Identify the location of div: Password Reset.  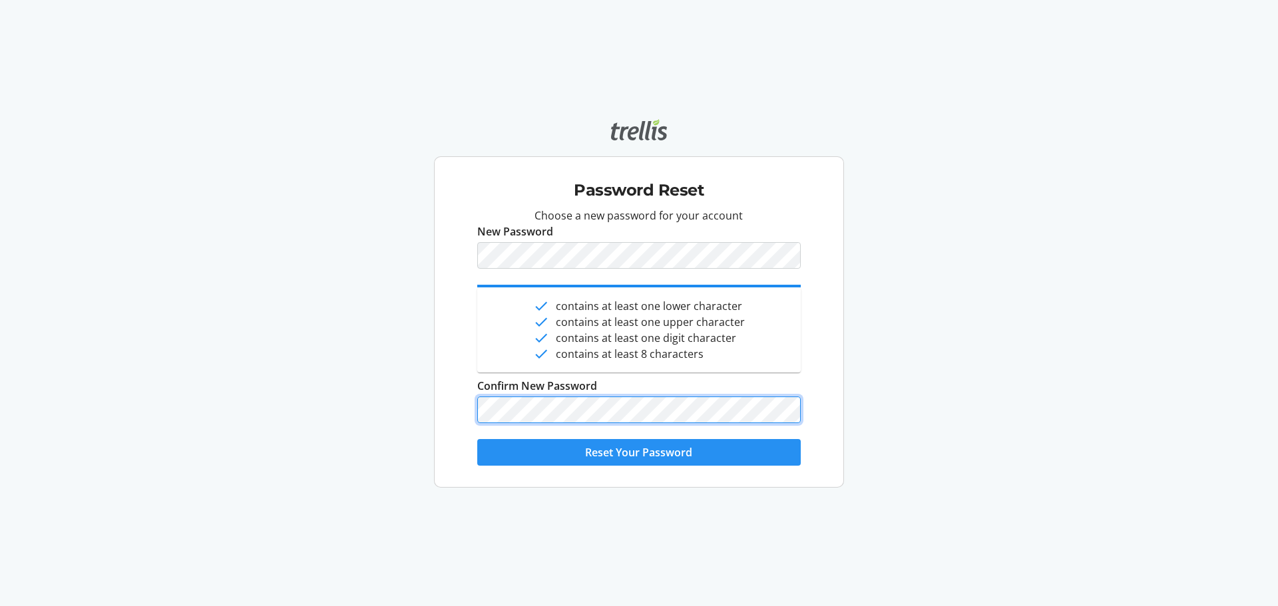
(639, 185).